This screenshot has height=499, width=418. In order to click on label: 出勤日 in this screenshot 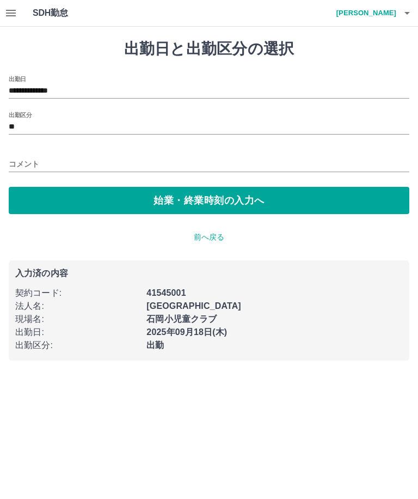, I will do `click(17, 78)`.